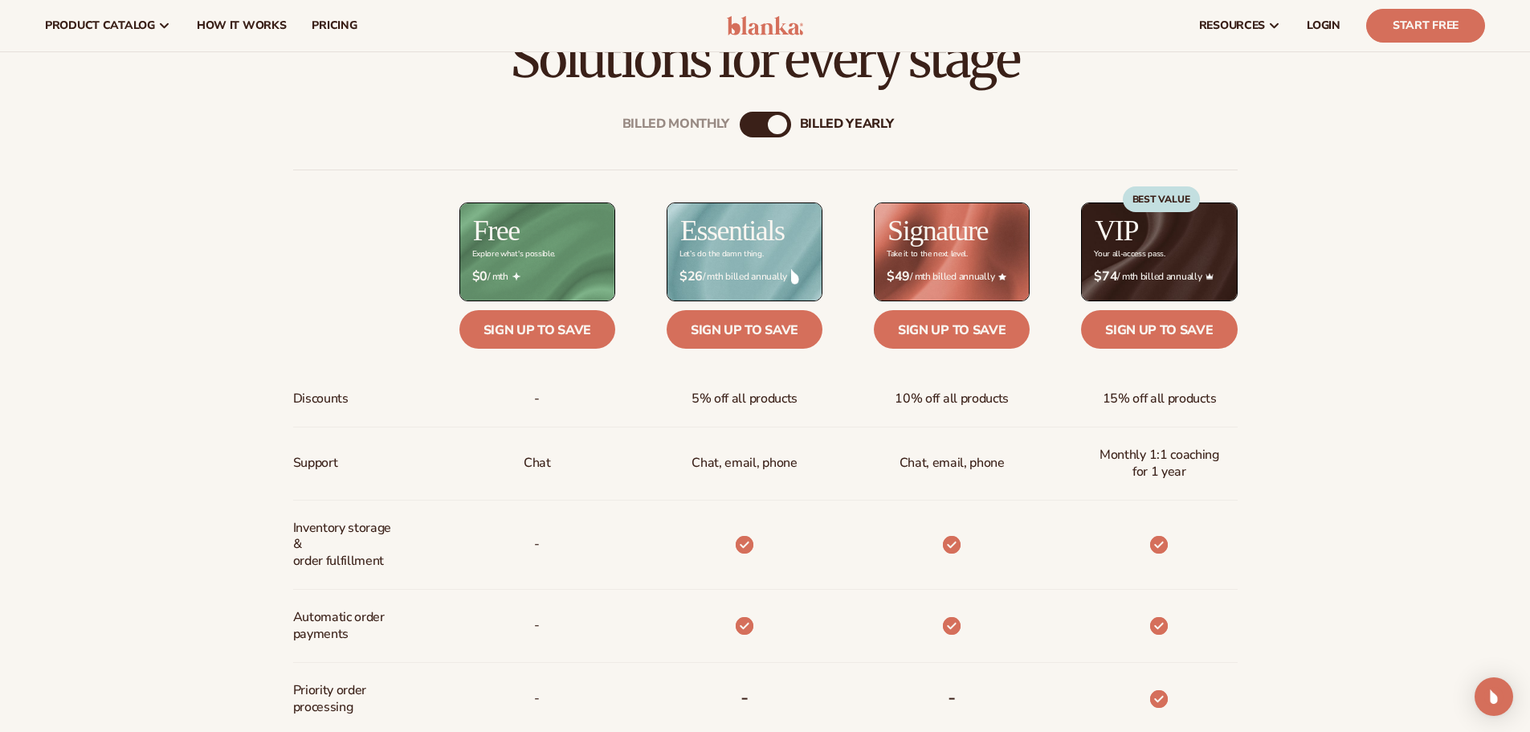 The image size is (1530, 732). What do you see at coordinates (1161, 199) in the screenshot?
I see `div: BEST VALUE` at bounding box center [1161, 199].